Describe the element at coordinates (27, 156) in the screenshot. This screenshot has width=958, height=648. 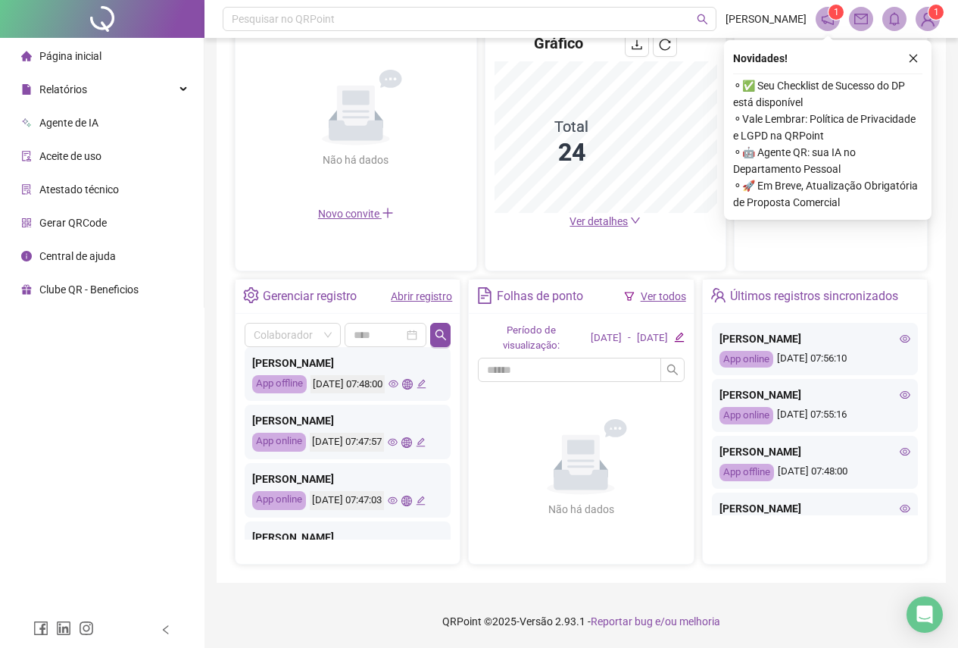
I see `span: audit` at that location.